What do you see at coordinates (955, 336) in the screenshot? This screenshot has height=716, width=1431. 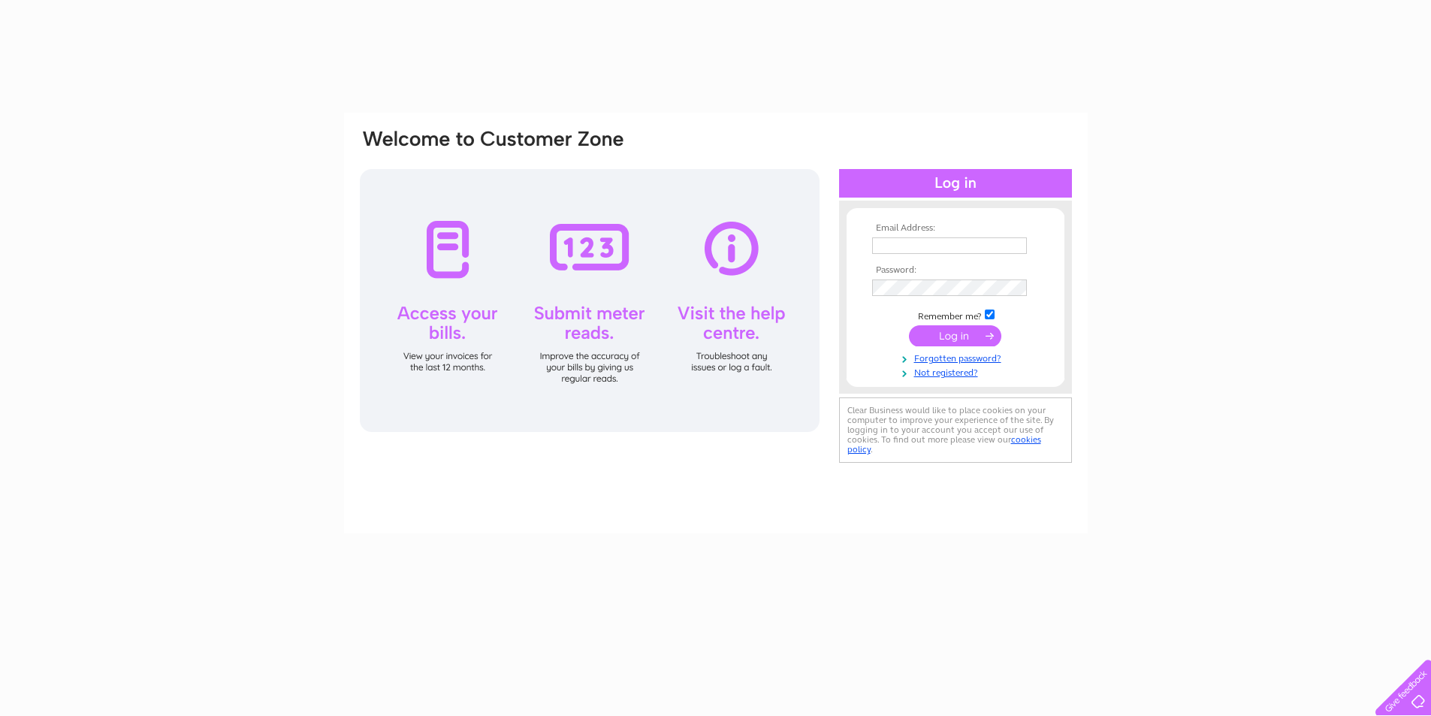 I see `input: Submit` at bounding box center [955, 336].